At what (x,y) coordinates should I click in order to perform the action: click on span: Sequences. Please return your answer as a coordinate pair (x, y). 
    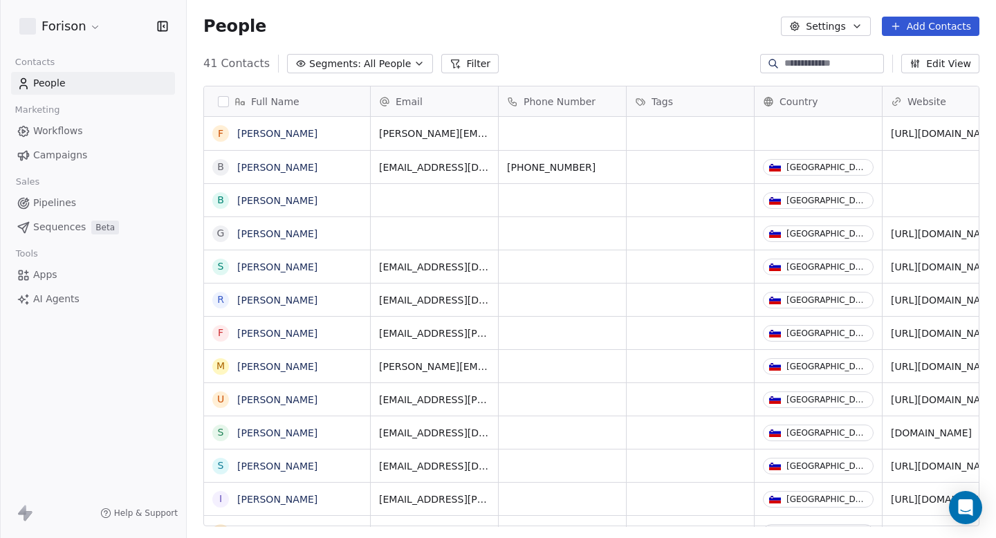
    Looking at the image, I should click on (59, 227).